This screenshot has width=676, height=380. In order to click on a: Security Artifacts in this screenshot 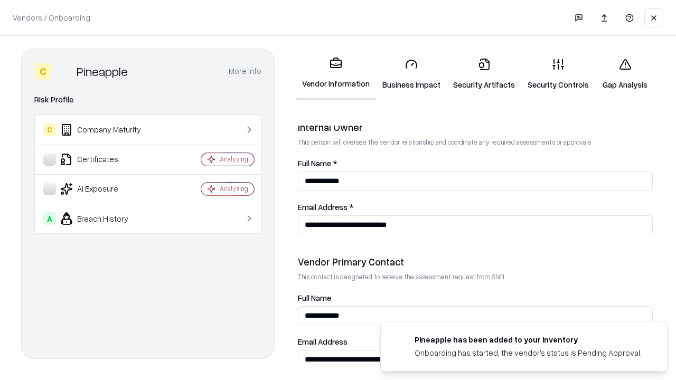, I will do `click(484, 74)`.